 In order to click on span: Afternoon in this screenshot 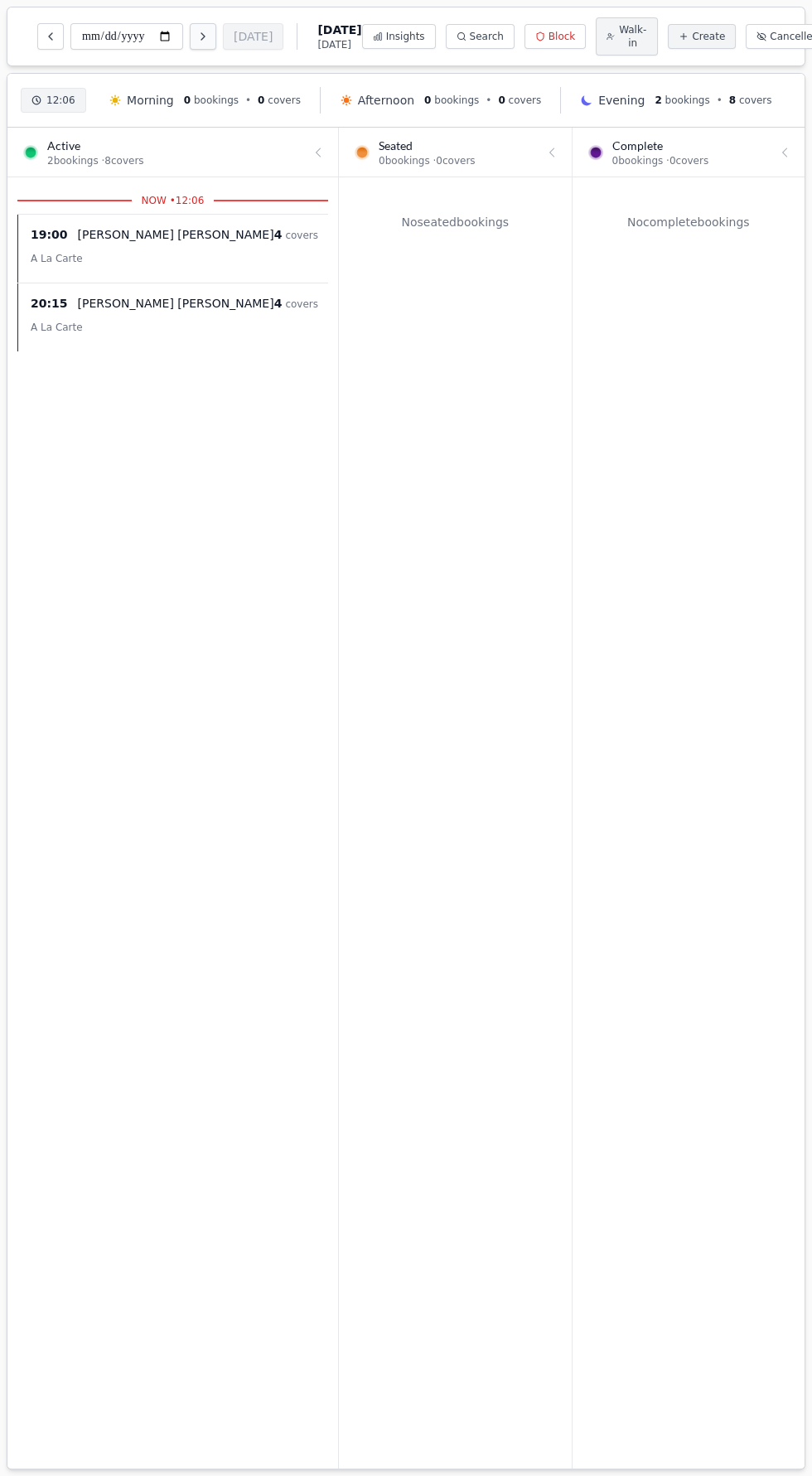, I will do `click(386, 101)`.